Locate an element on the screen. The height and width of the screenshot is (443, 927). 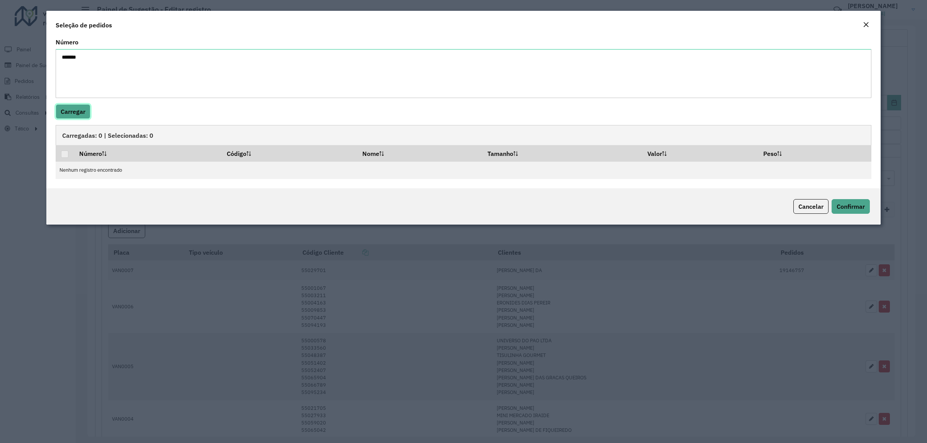
th: Valor is located at coordinates (700, 153).